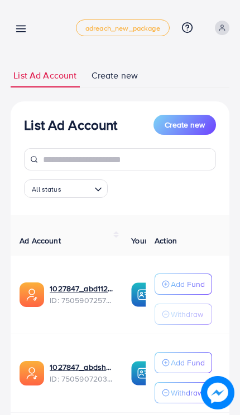 The height and width of the screenshot is (415, 240). Describe the element at coordinates (123, 28) in the screenshot. I see `span: adreach_new_package` at that location.